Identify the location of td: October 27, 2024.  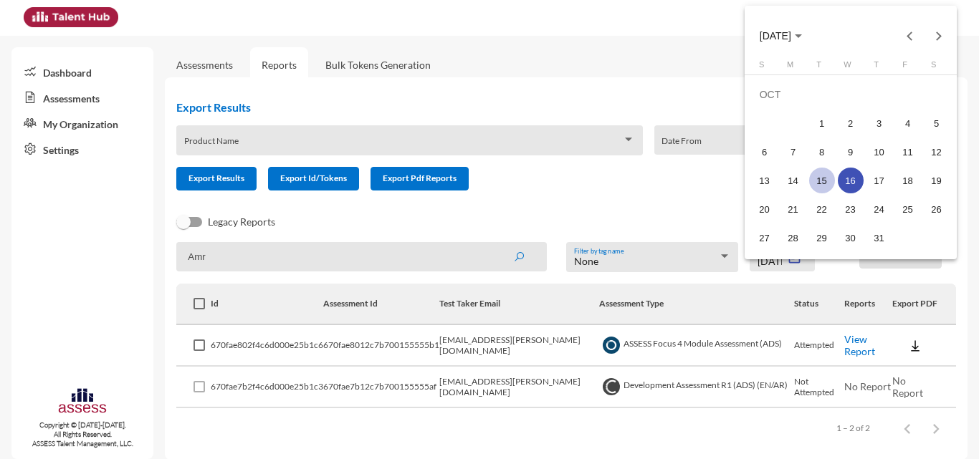
(764, 238).